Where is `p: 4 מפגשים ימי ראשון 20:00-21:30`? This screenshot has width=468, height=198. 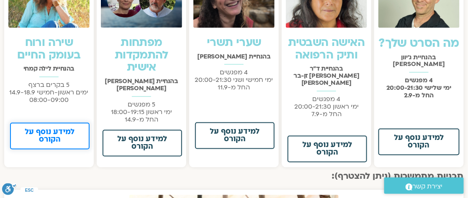
p: 4 מפגשים ימי ראשון 20:00-21:30 is located at coordinates (327, 107).